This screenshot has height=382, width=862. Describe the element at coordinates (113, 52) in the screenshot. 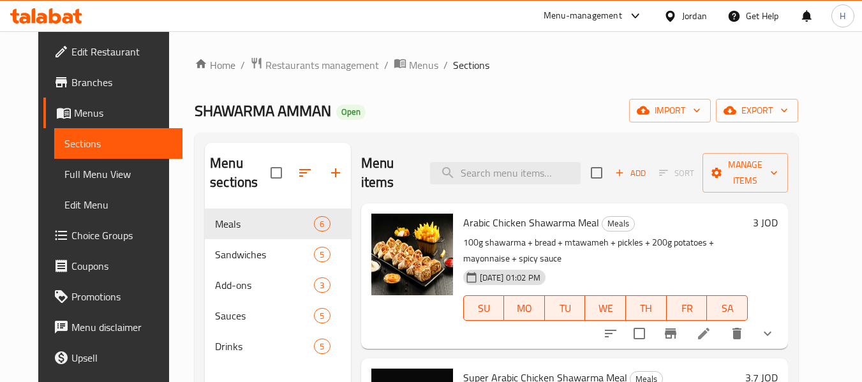

I see `a: Edit Restaurant` at that location.